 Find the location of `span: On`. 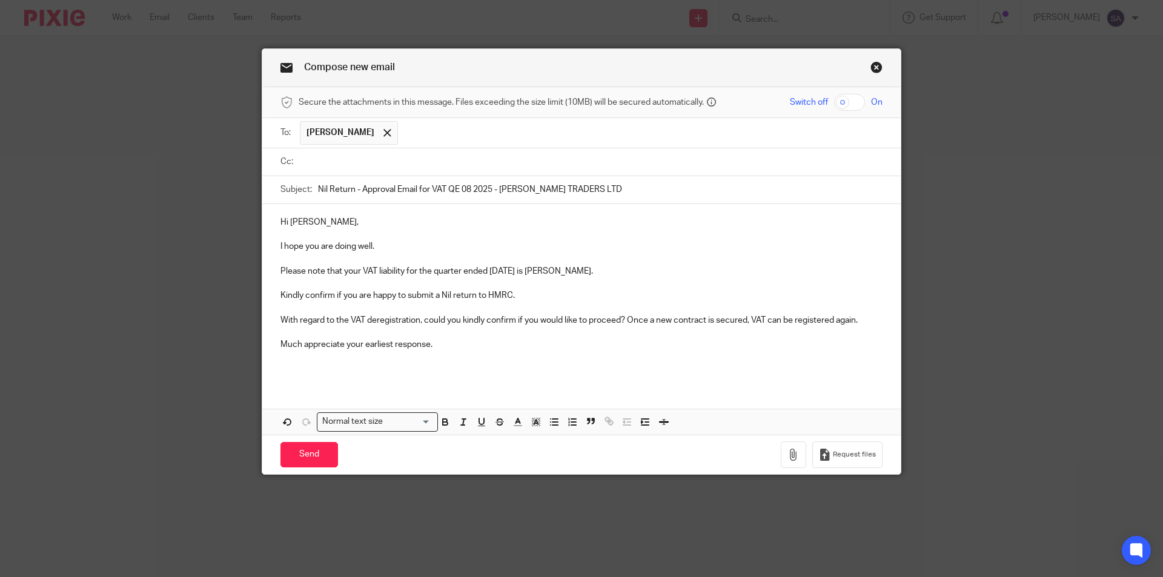

span: On is located at coordinates (877, 102).